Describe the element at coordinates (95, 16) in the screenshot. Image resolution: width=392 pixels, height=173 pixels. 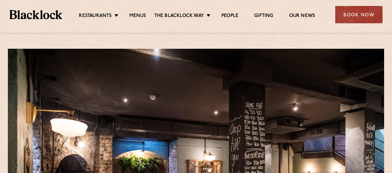
I see `a: Restaurants` at that location.